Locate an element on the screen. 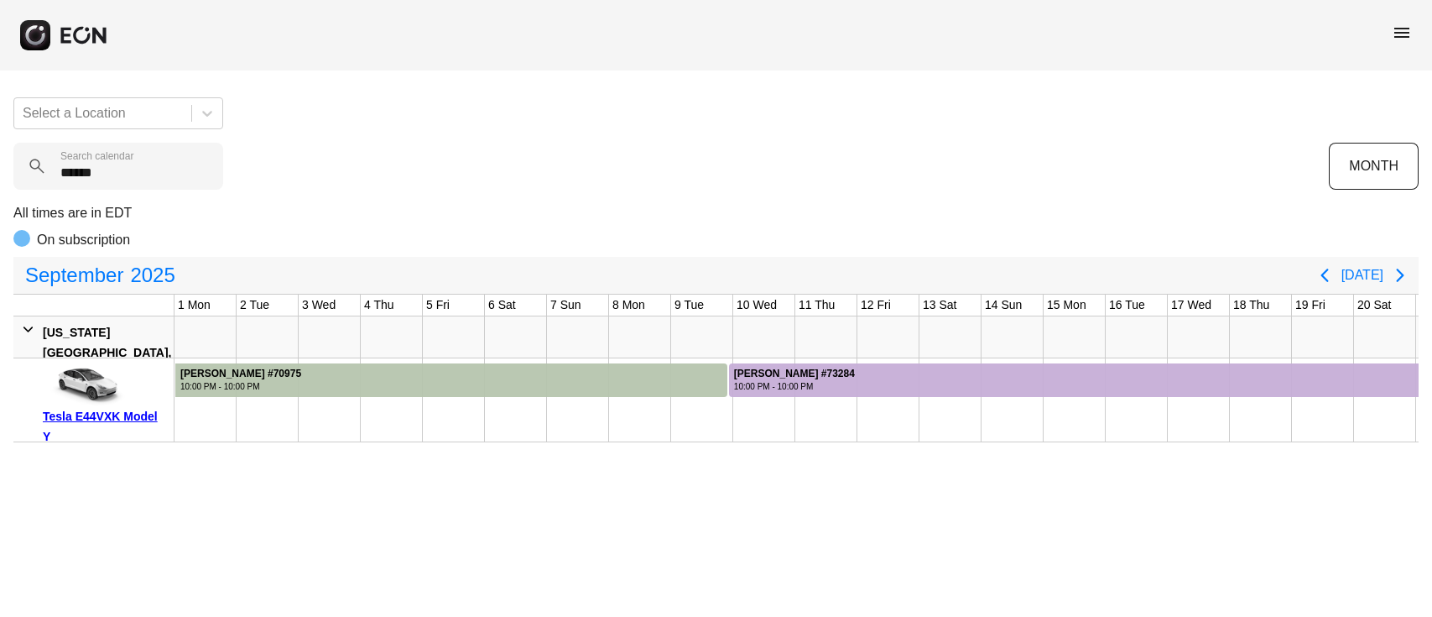 This screenshot has width=1432, height=617. div: 18 Thu is located at coordinates (1251, 304).